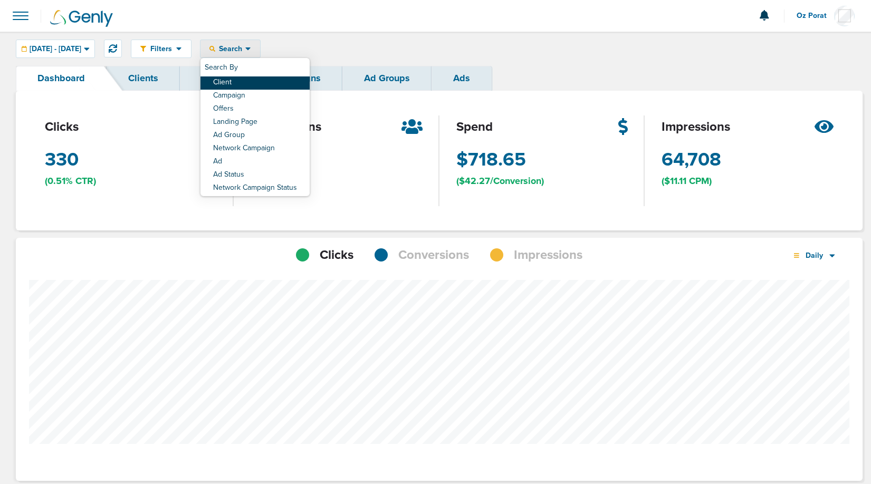  What do you see at coordinates (686, 181) in the screenshot?
I see `span: ($11.11 CPM)` at bounding box center [686, 181].